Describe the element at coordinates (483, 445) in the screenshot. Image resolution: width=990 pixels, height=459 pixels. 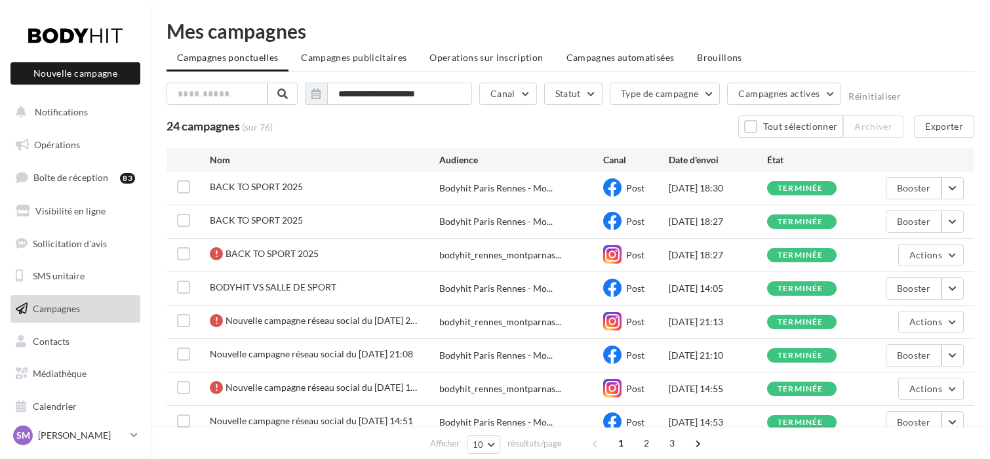
I see `button: 10` at that location.